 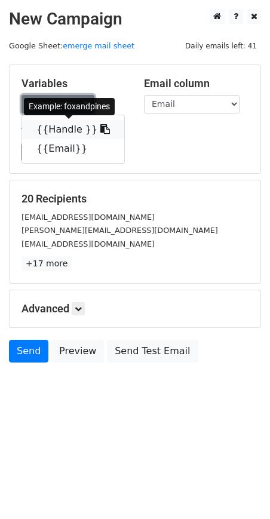 What do you see at coordinates (221, 45) in the screenshot?
I see `a: Daily emails left: 41` at bounding box center [221, 45].